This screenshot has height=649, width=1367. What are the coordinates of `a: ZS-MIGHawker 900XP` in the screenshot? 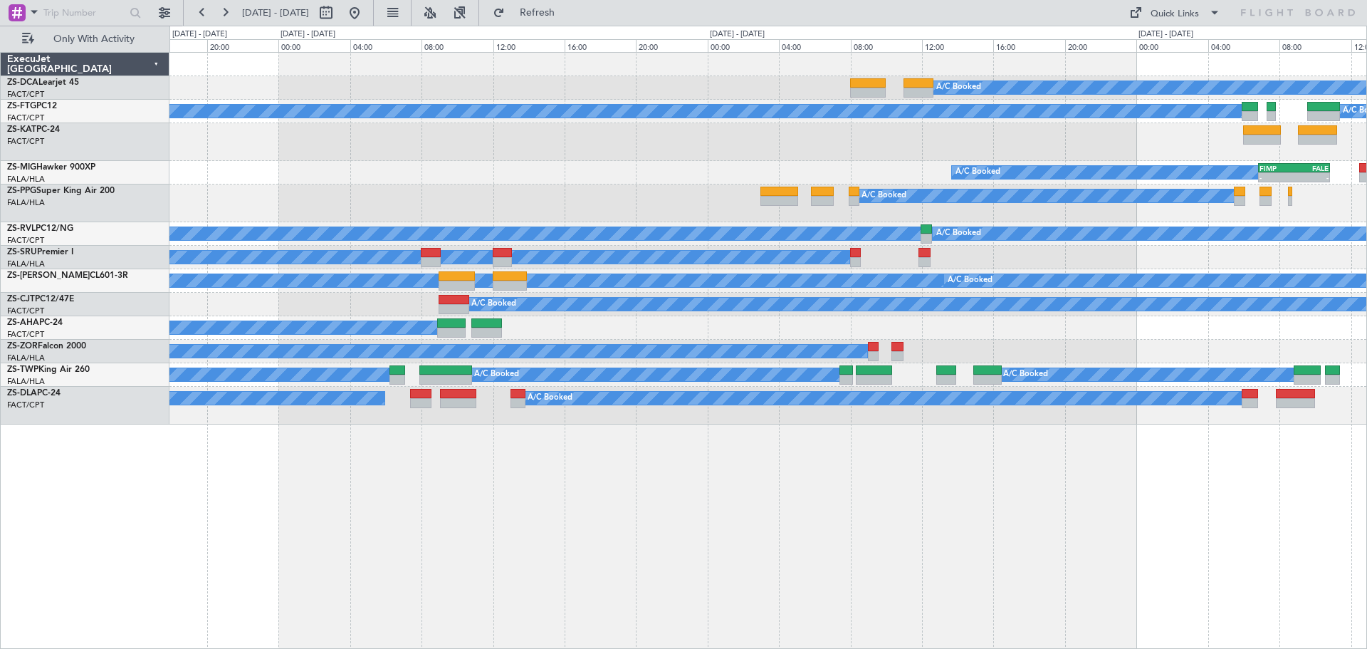 It's located at (51, 167).